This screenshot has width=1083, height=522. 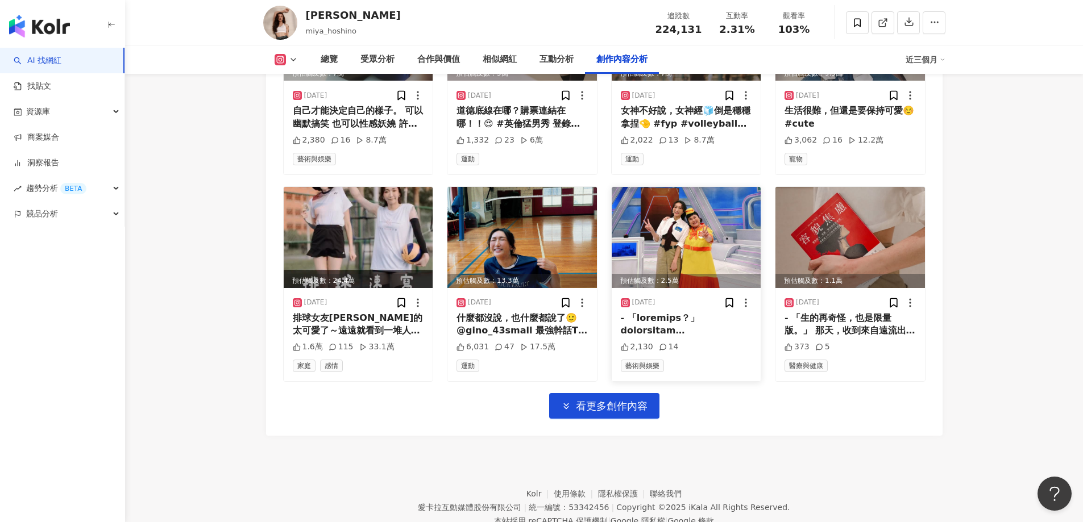 I want to click on div: 預估觸及數：13.3萬, so click(x=522, y=281).